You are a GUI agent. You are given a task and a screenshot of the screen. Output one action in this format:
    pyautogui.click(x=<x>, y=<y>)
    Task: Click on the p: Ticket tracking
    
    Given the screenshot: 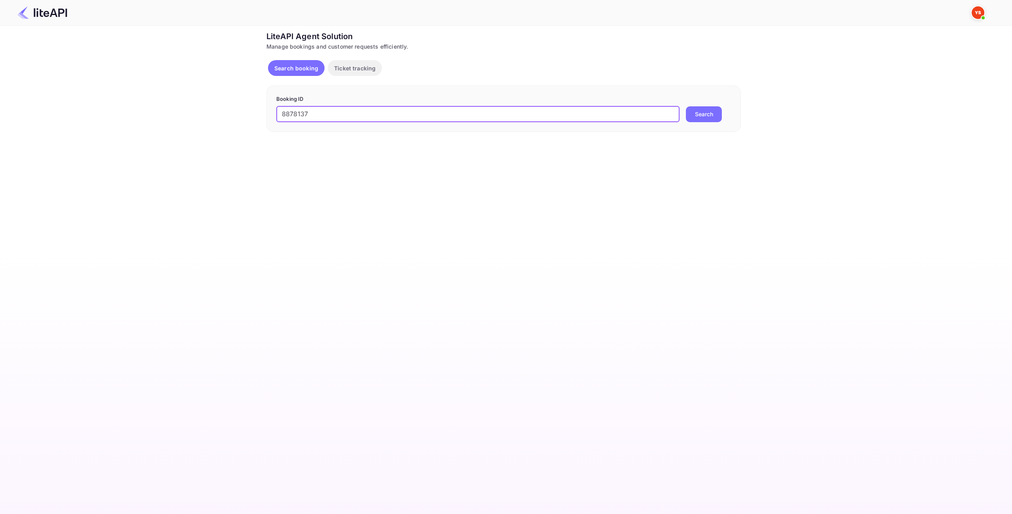 What is the action you would take?
    pyautogui.click(x=355, y=68)
    